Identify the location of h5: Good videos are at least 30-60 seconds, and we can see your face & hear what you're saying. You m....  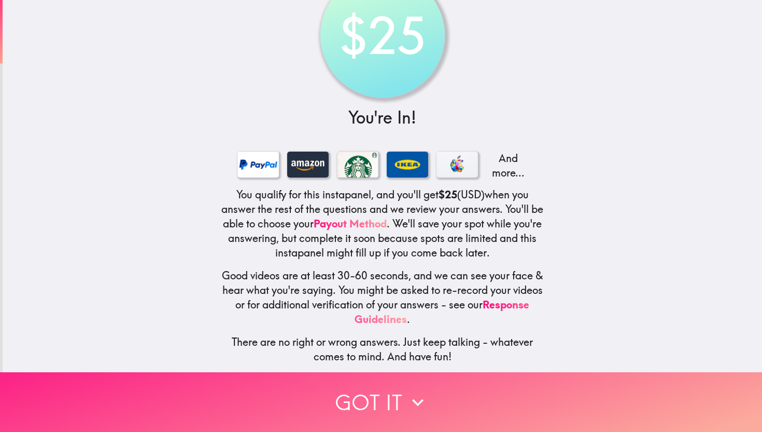
(383, 297).